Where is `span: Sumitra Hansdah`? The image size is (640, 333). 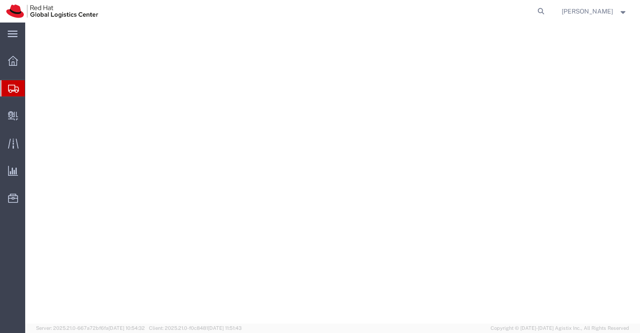 span: Sumitra Hansdah is located at coordinates (588, 11).